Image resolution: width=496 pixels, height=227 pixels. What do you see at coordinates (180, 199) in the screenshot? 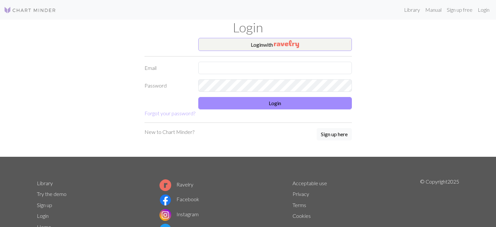
I see `a: Facebook` at bounding box center [180, 199].